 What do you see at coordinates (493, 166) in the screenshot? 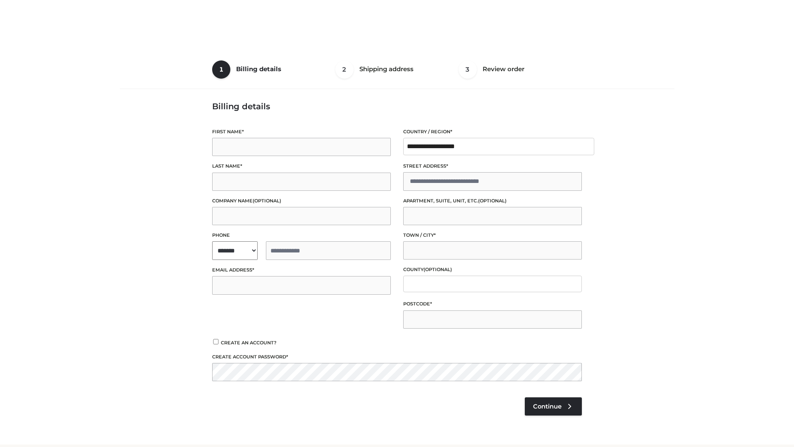
I see `label: Street address` at bounding box center [493, 166].